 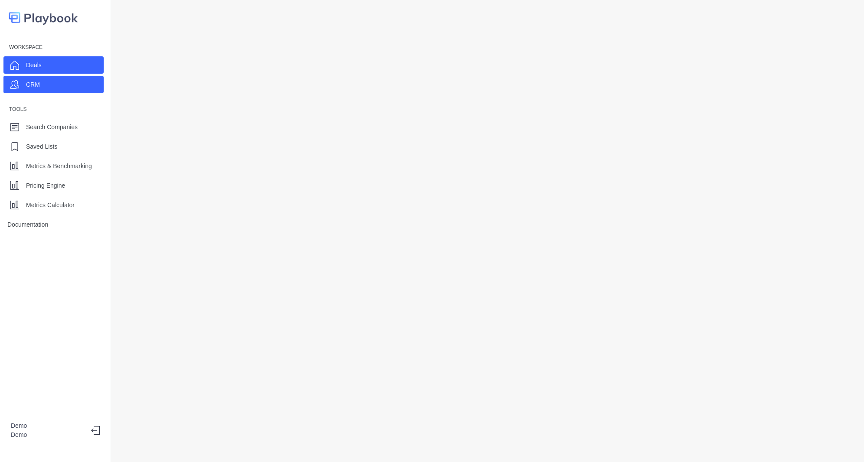 I want to click on p: Deals, so click(x=34, y=65).